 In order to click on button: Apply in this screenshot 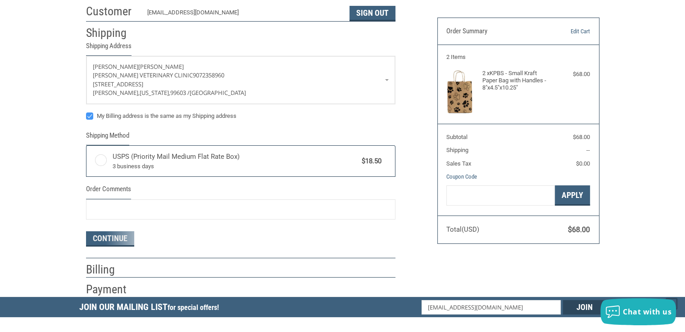, I will do `click(572, 195)`.